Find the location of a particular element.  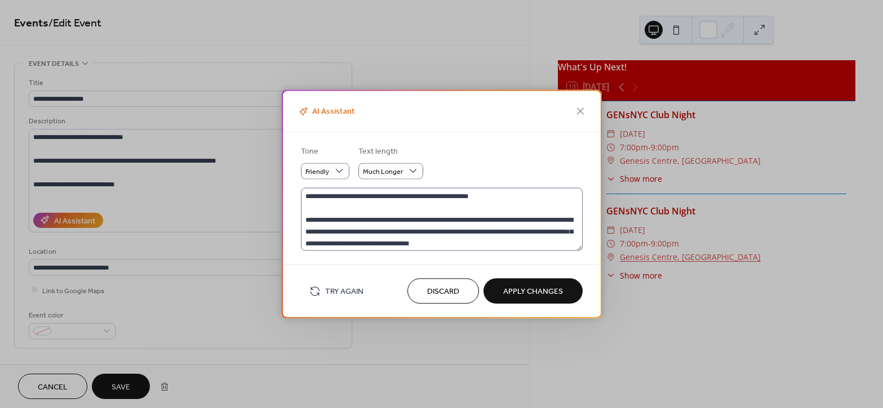

div: Tone is located at coordinates (324, 151).